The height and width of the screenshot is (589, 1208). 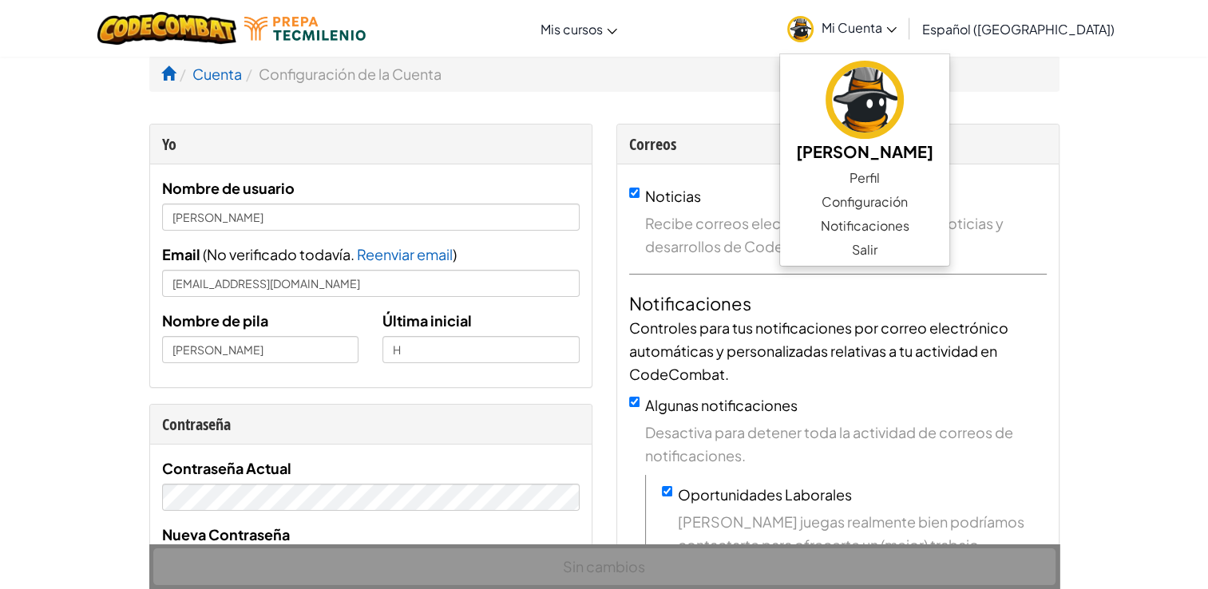 I want to click on div: Correos, so click(x=837, y=144).